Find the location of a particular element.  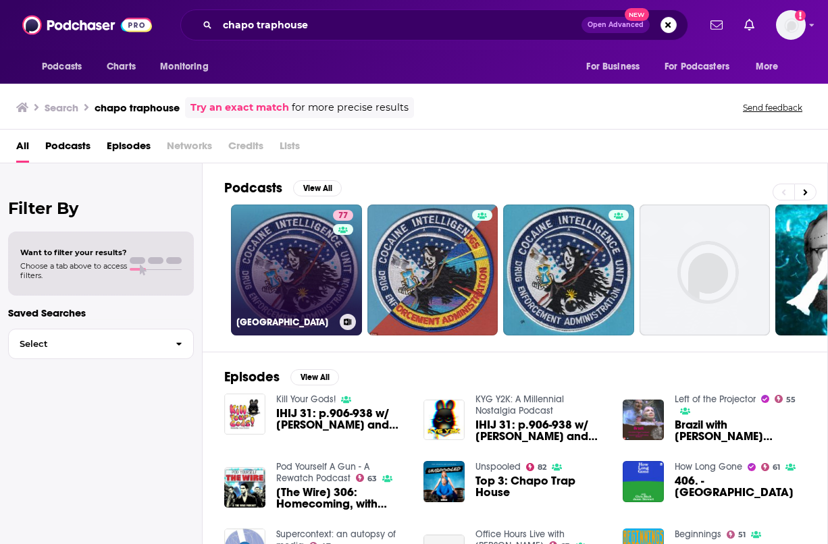

span: Logged in as juliahaav is located at coordinates (791, 25).